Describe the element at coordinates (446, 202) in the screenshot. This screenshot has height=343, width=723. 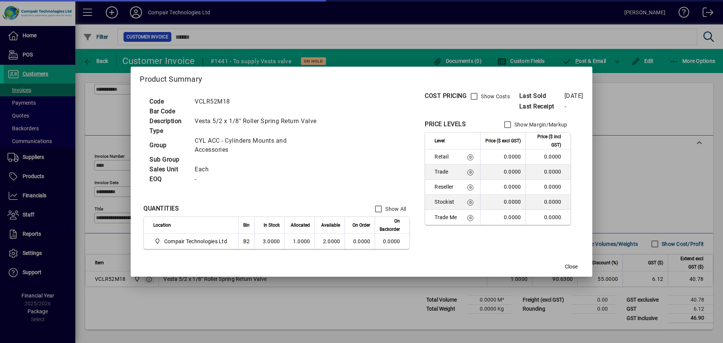
I see `span: Stockist` at that location.